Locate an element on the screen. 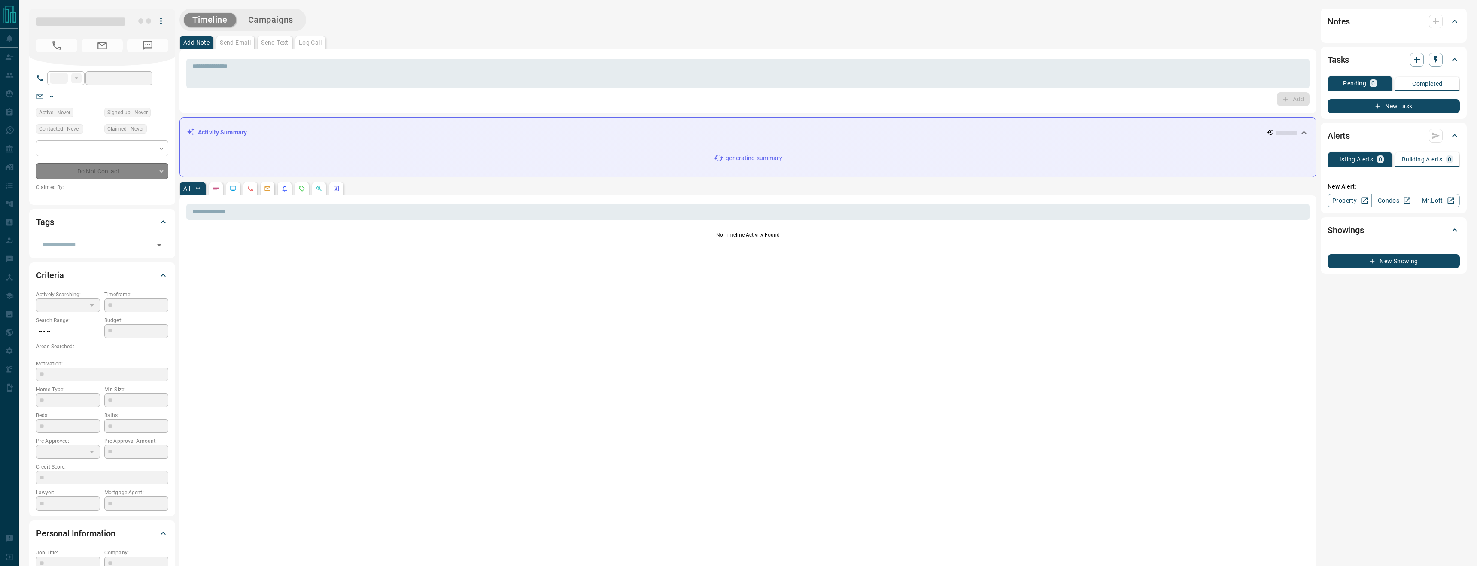 Image resolution: width=1477 pixels, height=566 pixels. p: Job Title: is located at coordinates (68, 553).